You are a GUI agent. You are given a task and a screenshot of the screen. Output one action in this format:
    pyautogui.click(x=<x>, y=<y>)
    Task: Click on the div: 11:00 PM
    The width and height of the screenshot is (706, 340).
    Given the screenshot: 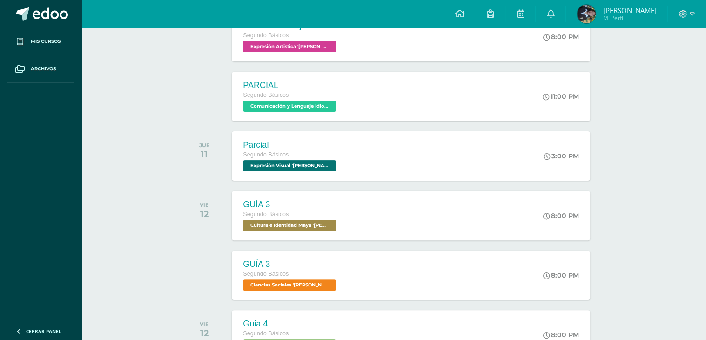 What is the action you would take?
    pyautogui.click(x=561, y=96)
    